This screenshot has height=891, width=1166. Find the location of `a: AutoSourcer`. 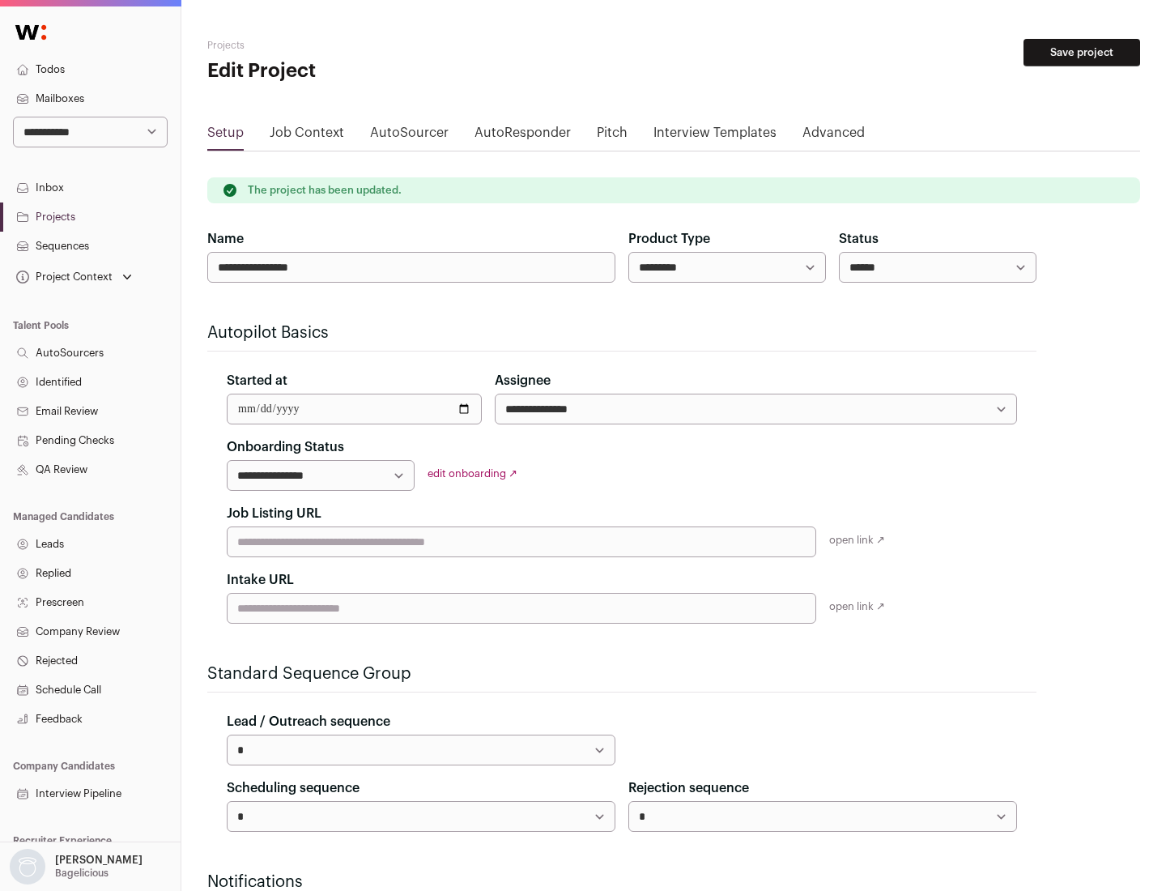

a: AutoSourcer is located at coordinates (409, 136).